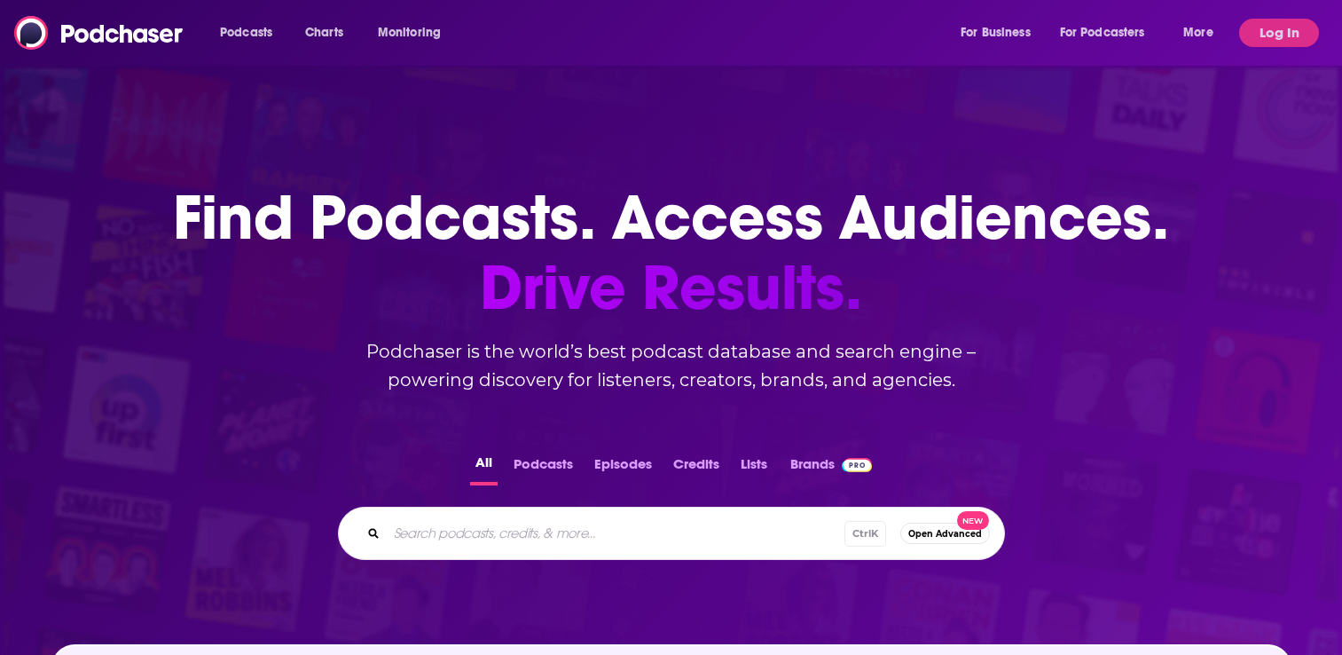 The height and width of the screenshot is (655, 1342). Describe the element at coordinates (945, 533) in the screenshot. I see `span: Open Advanced` at that location.